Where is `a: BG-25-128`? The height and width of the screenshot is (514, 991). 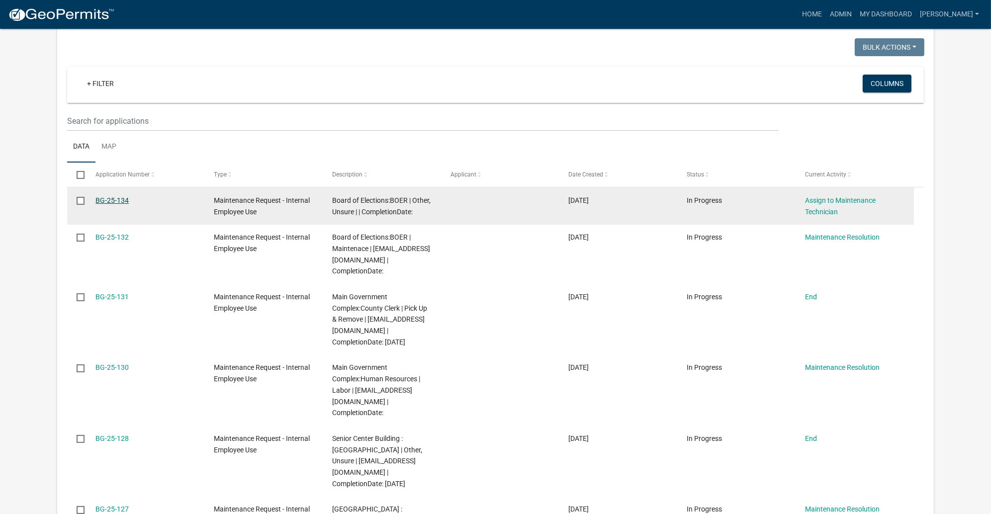
a: BG-25-128 is located at coordinates (112, 439).